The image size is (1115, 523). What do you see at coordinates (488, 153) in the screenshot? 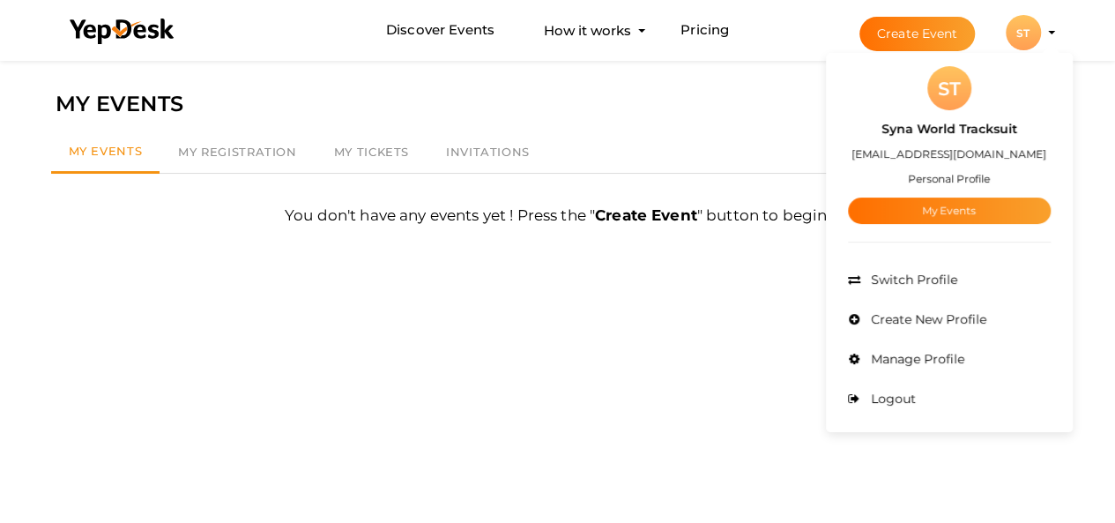
I see `a: Invitations` at bounding box center [488, 153].